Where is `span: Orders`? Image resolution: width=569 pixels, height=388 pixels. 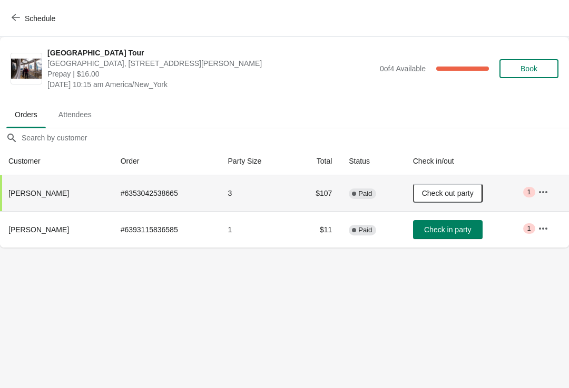
span: Orders is located at coordinates (26, 114).